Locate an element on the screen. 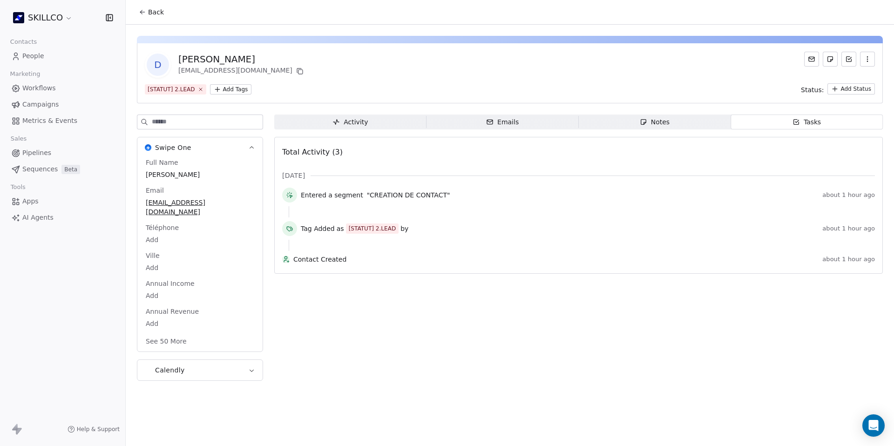 Image resolution: width=894 pixels, height=446 pixels. a: Apps is located at coordinates (62, 201).